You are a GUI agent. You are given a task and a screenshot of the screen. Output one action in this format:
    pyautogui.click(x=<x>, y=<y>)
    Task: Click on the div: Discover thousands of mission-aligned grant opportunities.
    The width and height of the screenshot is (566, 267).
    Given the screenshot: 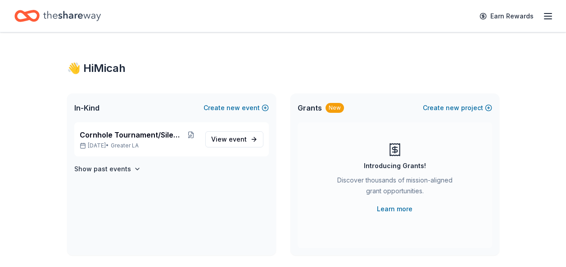 What is the action you would take?
    pyautogui.click(x=395, y=188)
    